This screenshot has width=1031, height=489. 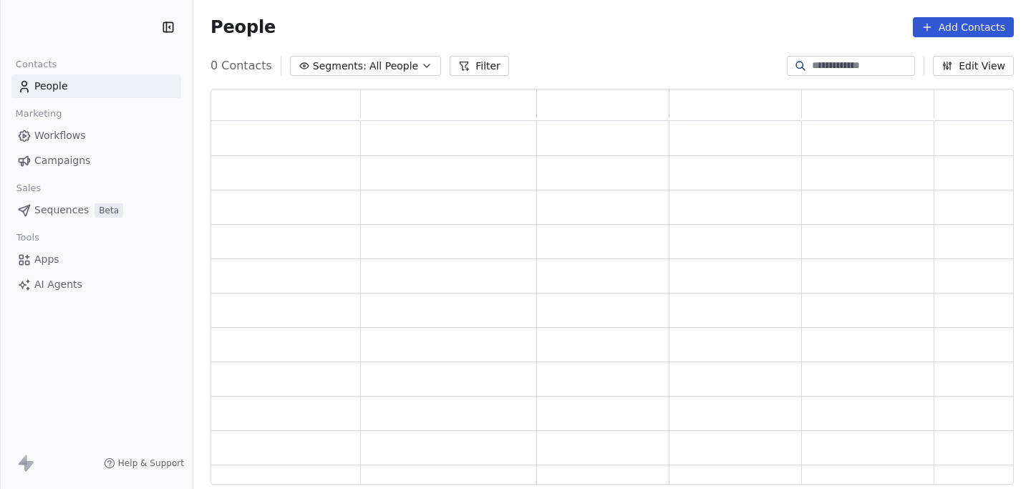 I want to click on a: People, so click(x=96, y=86).